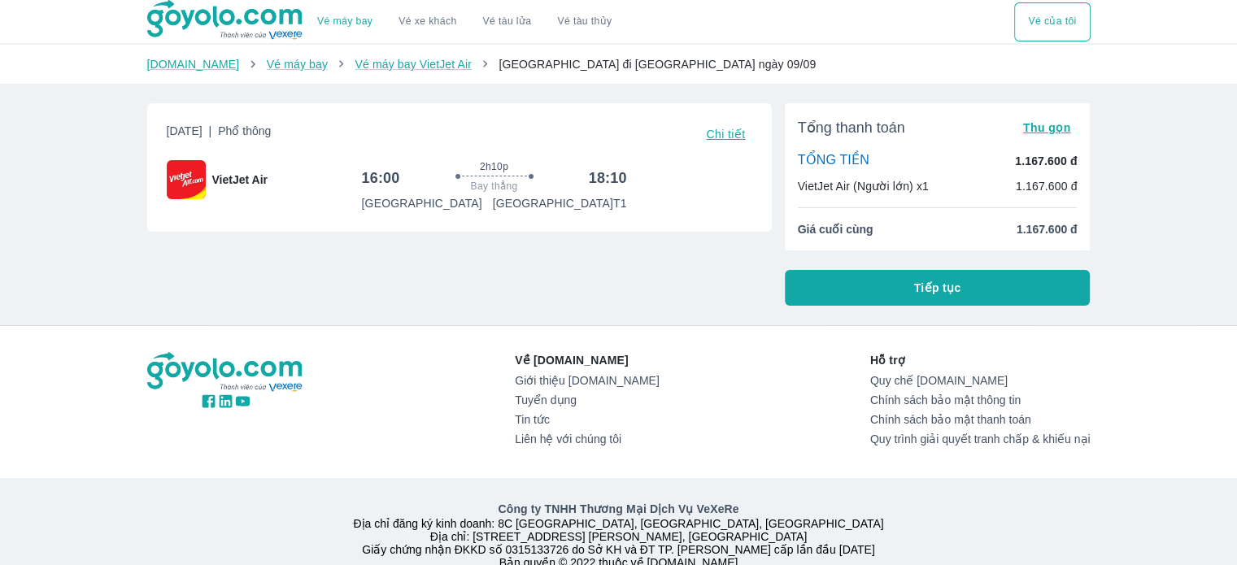 Image resolution: width=1237 pixels, height=565 pixels. Describe the element at coordinates (980, 420) in the screenshot. I see `a: Chính sách bảo mật thanh toán` at that location.